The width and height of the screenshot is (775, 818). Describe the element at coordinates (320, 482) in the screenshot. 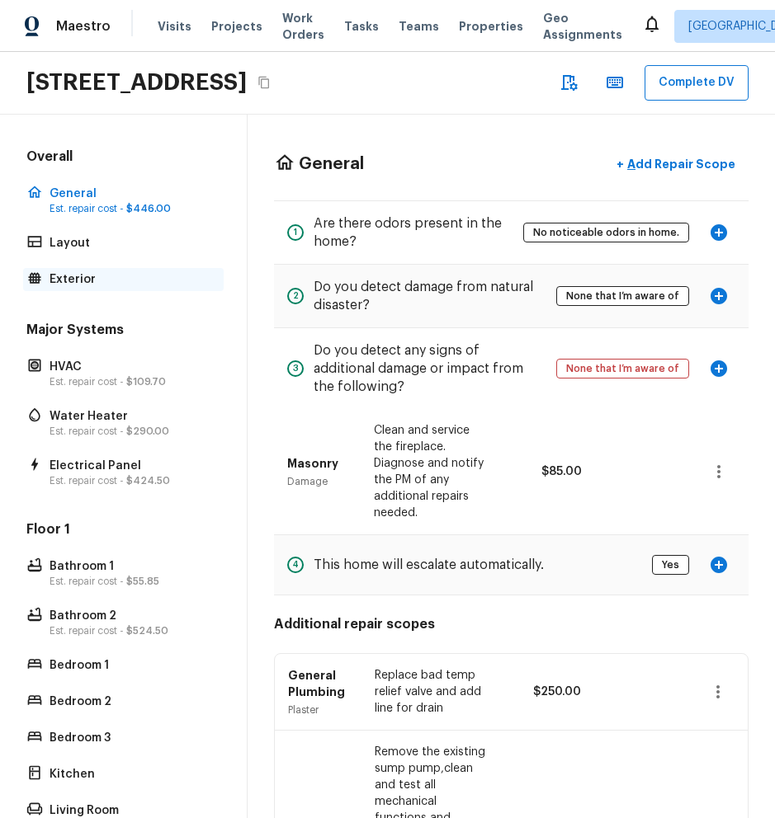

I see `p: Damage` at that location.